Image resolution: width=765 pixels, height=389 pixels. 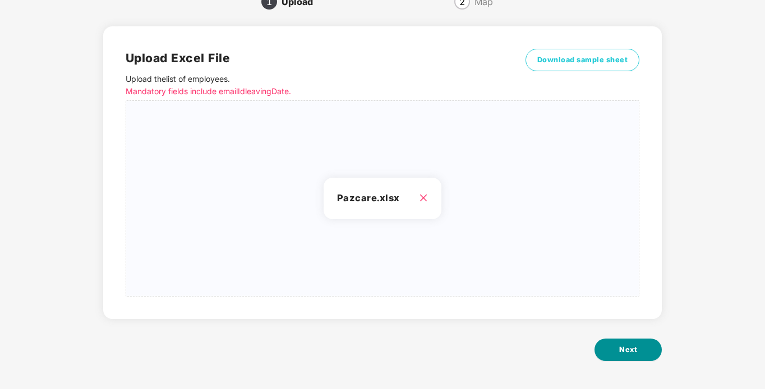 I want to click on h3: Pazcare.xlsx, so click(x=382, y=198).